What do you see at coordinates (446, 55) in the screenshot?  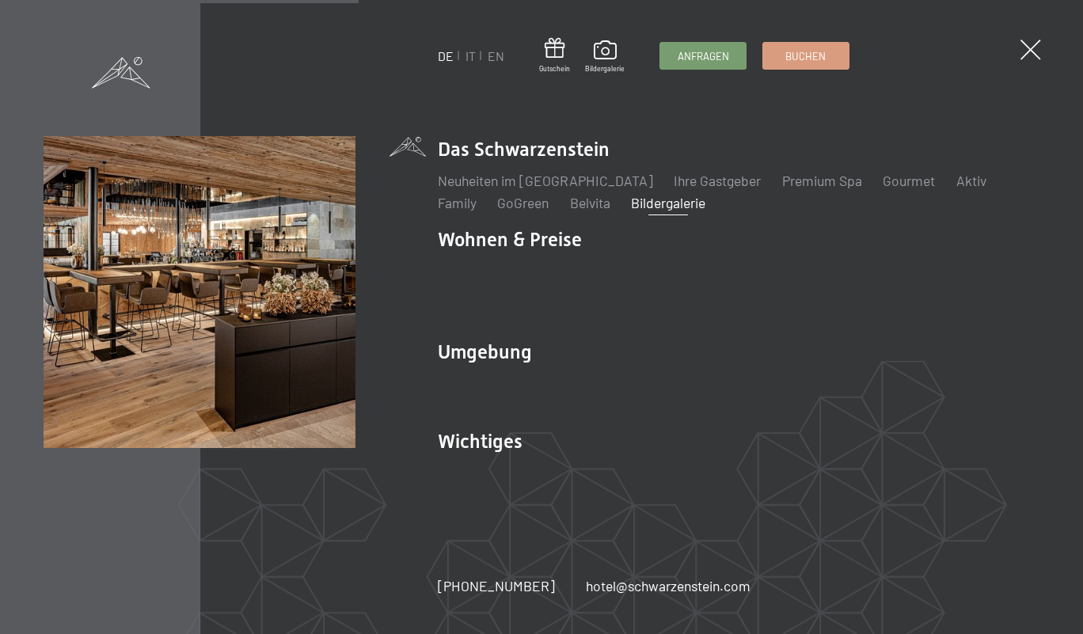 I see `a: DE` at bounding box center [446, 55].